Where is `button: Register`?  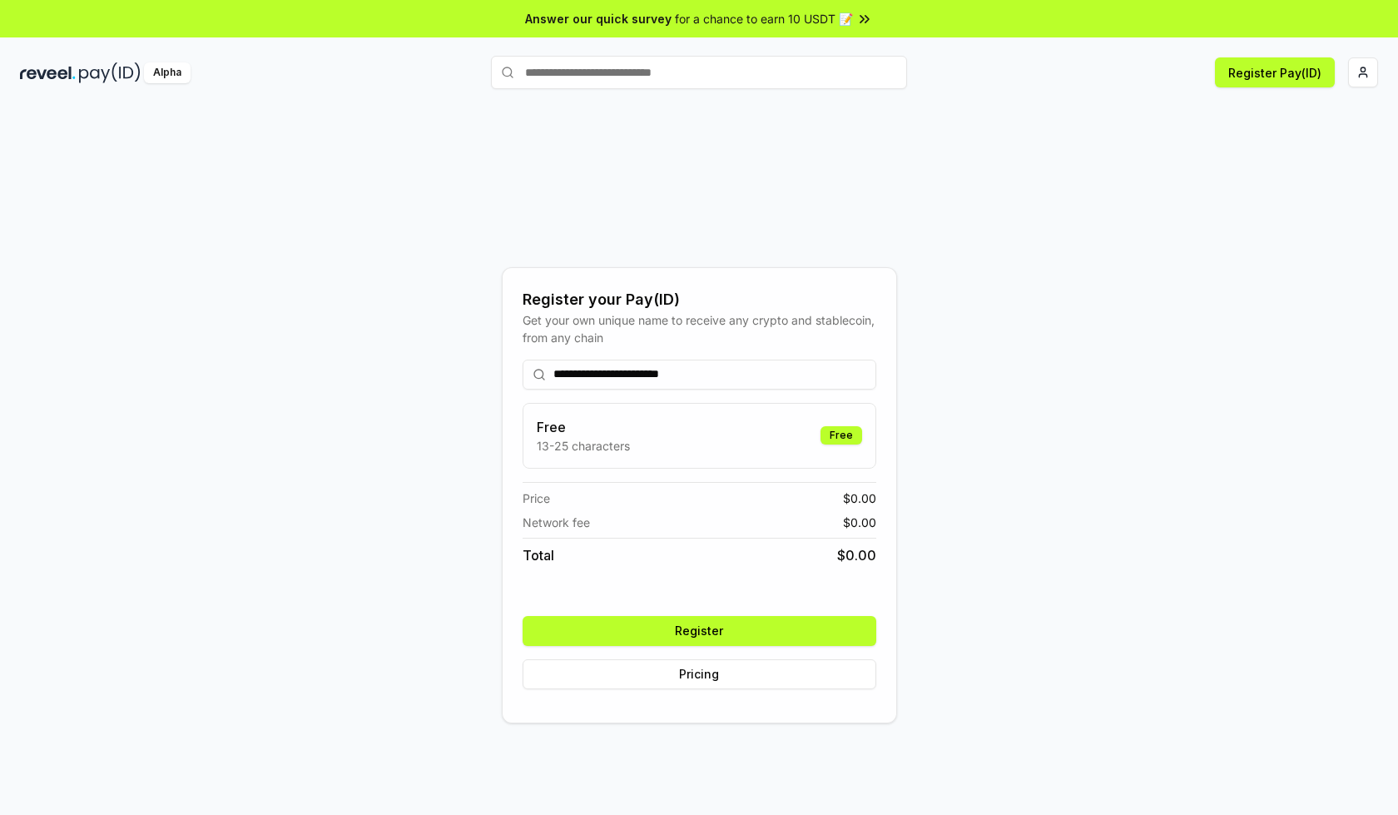
button: Register is located at coordinates (699, 631).